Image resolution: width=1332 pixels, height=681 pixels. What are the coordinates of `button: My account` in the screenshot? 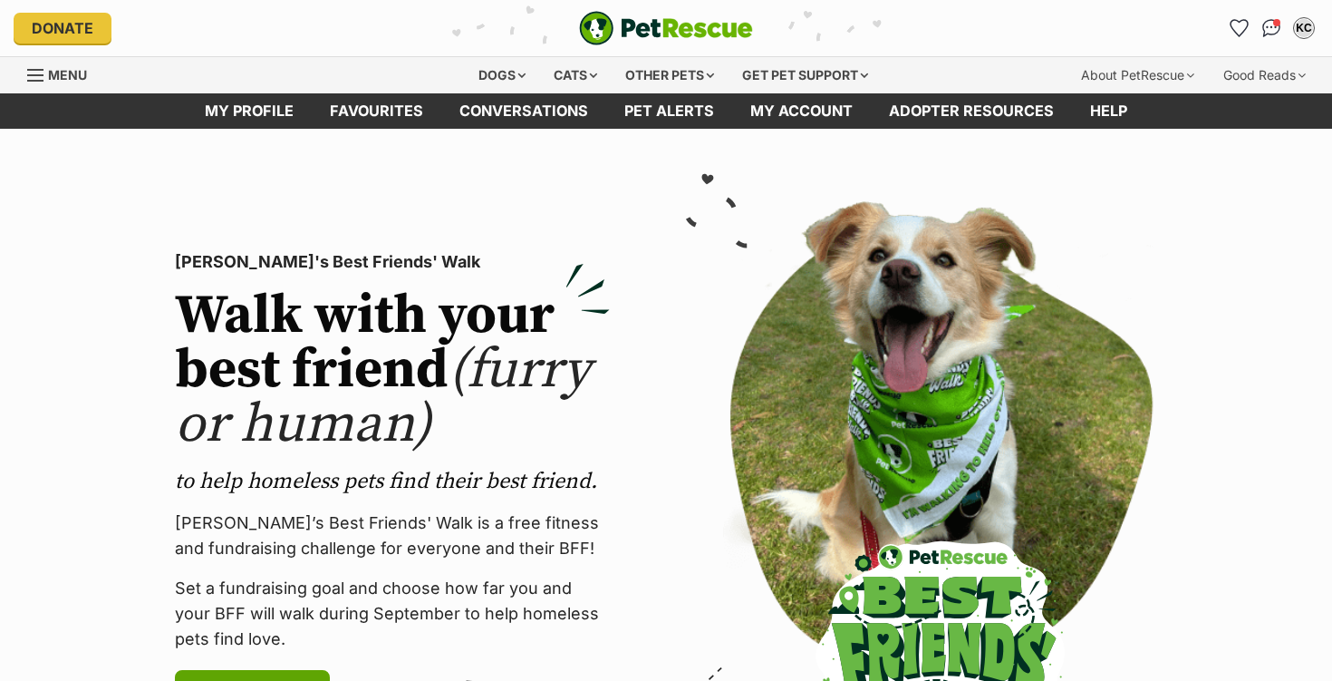 It's located at (1304, 28).